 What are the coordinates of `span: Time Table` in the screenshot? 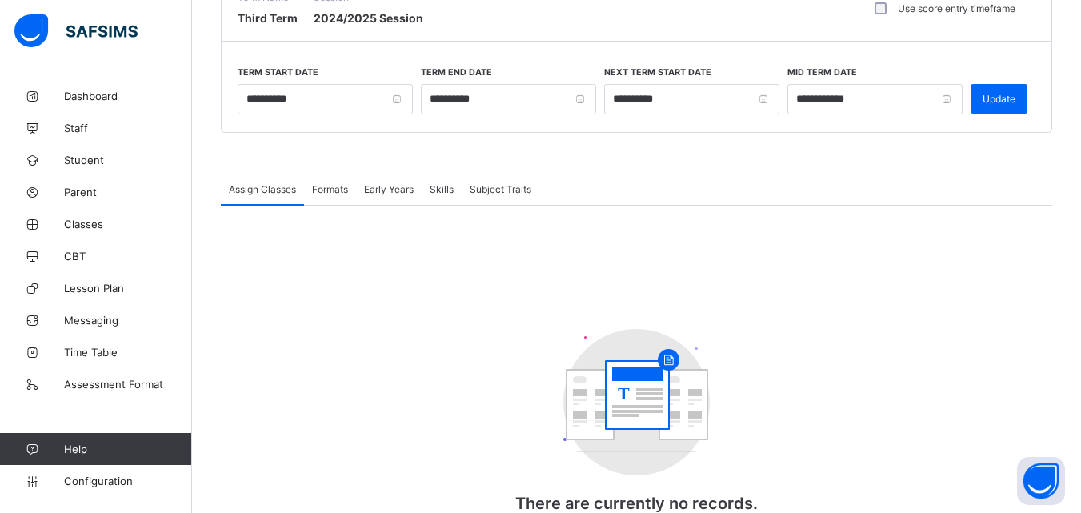 It's located at (128, 352).